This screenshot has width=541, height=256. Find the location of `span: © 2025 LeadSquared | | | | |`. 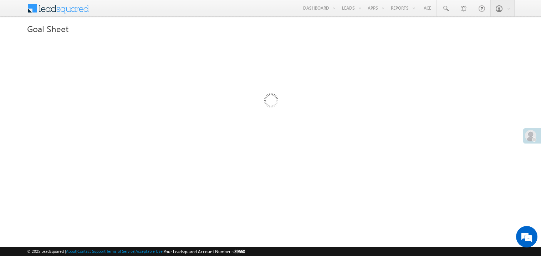

span: © 2025 LeadSquared | | | | | is located at coordinates (136, 251).